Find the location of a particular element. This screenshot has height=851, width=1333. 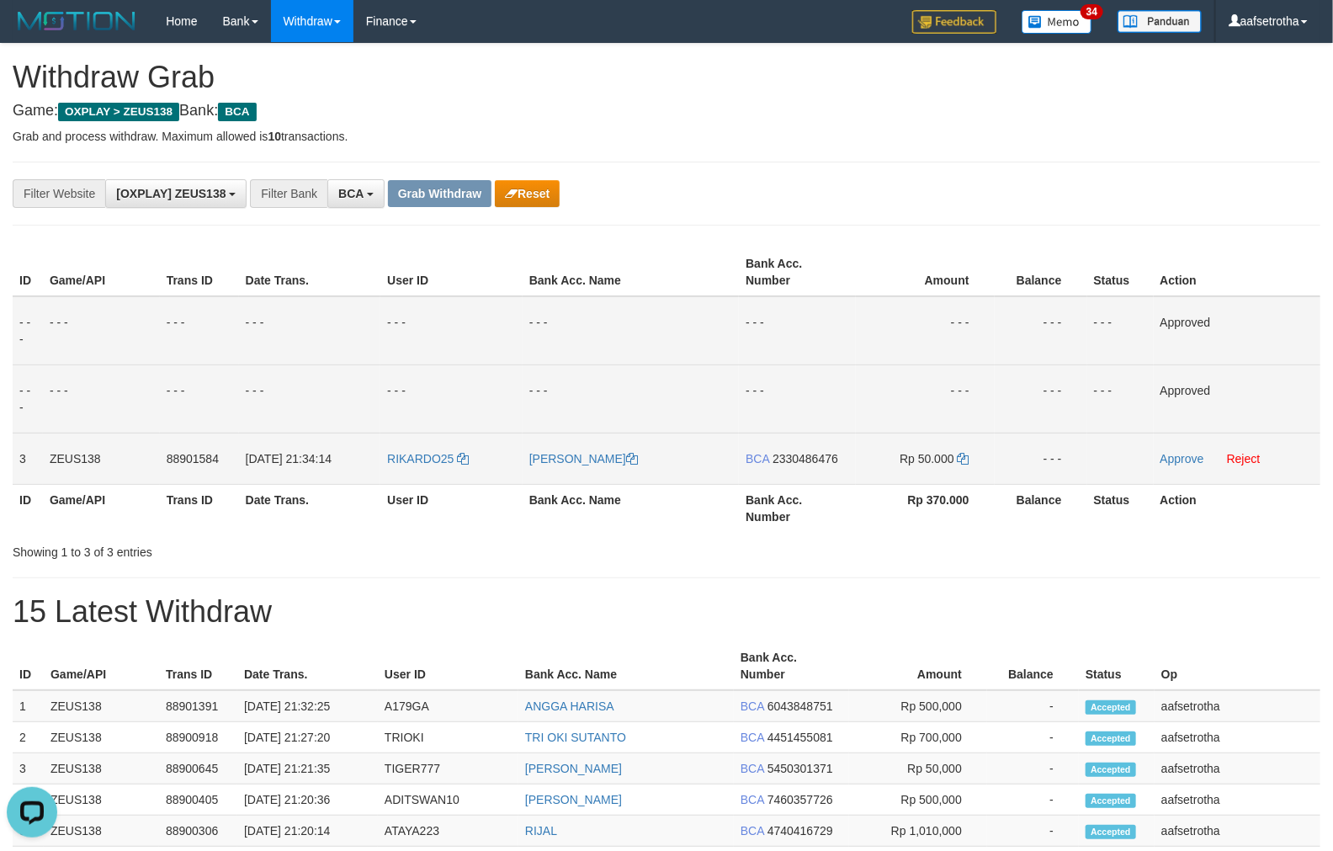

span: Copy 5450301371 to clipboard is located at coordinates (800, 768).